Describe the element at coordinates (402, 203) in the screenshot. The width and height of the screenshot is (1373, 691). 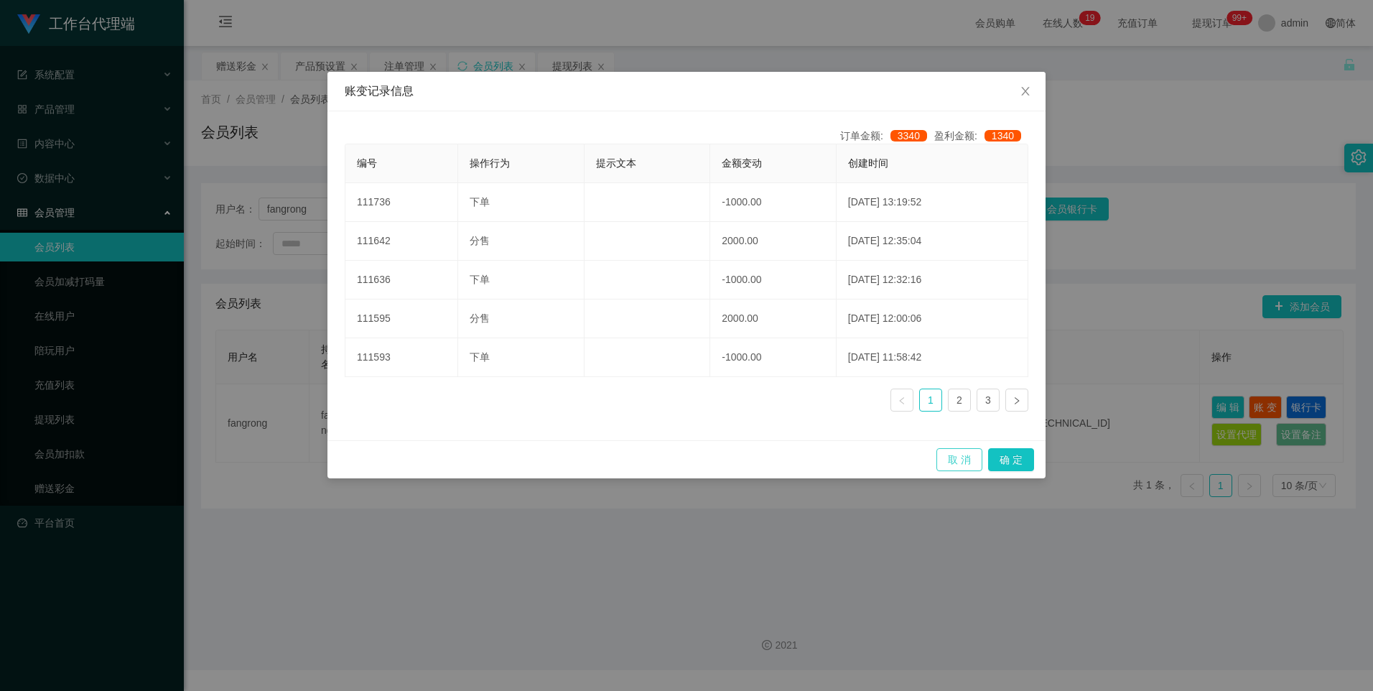
I see `td: 111736` at that location.